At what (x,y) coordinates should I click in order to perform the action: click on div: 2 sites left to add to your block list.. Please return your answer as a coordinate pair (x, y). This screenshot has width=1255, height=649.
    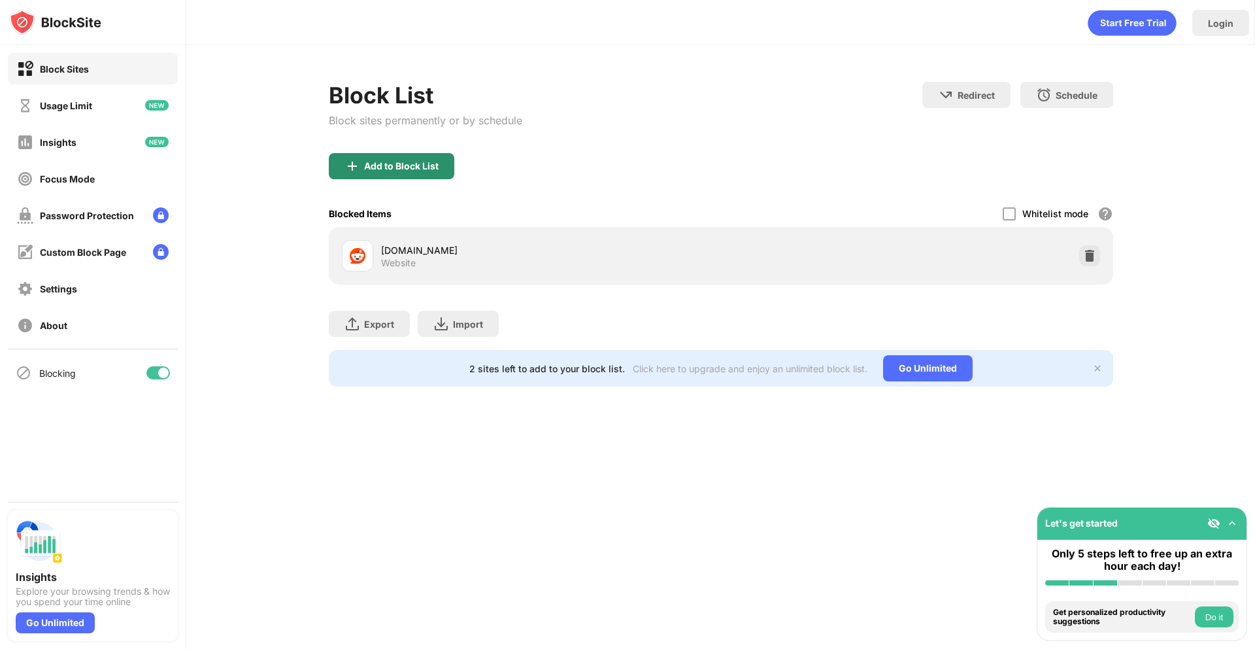
    Looking at the image, I should click on (547, 368).